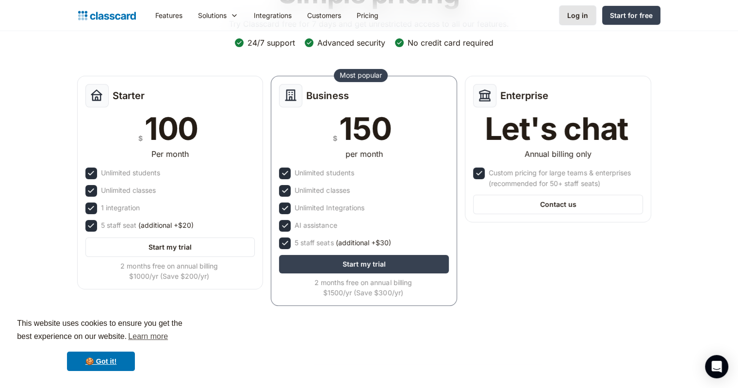 The image size is (738, 388). Describe the element at coordinates (120, 208) in the screenshot. I see `div: 1 integration` at that location.